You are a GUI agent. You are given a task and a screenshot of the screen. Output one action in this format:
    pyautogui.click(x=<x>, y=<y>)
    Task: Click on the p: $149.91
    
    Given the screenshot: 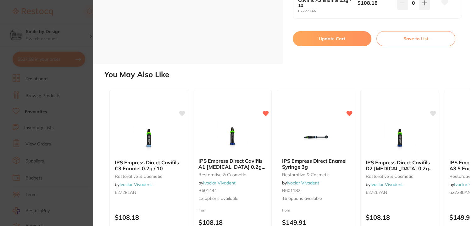 What is the action you would take?
    pyautogui.click(x=316, y=222)
    